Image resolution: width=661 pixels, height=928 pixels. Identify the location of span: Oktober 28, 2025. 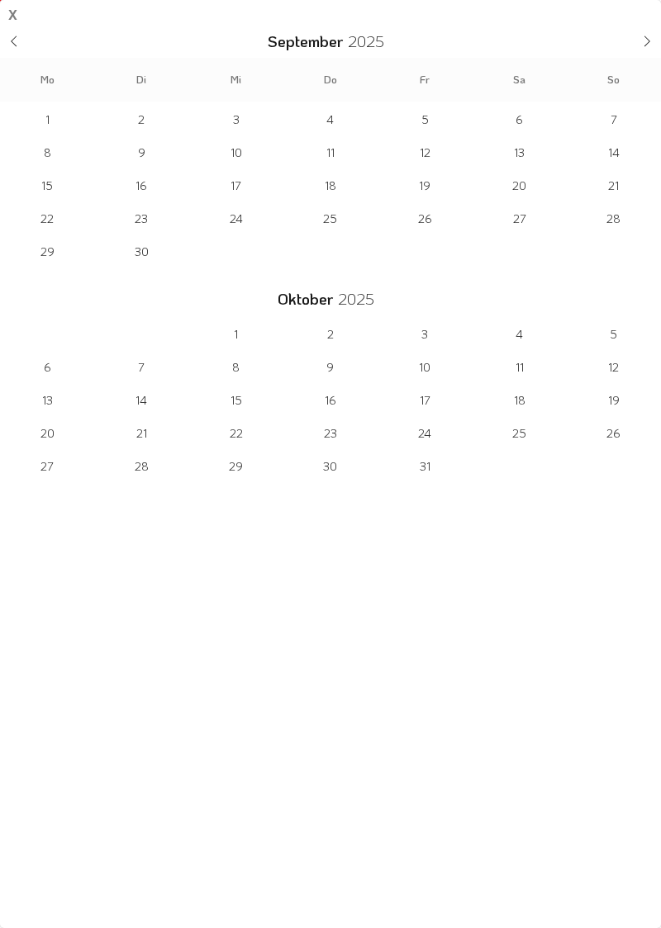
(141, 465).